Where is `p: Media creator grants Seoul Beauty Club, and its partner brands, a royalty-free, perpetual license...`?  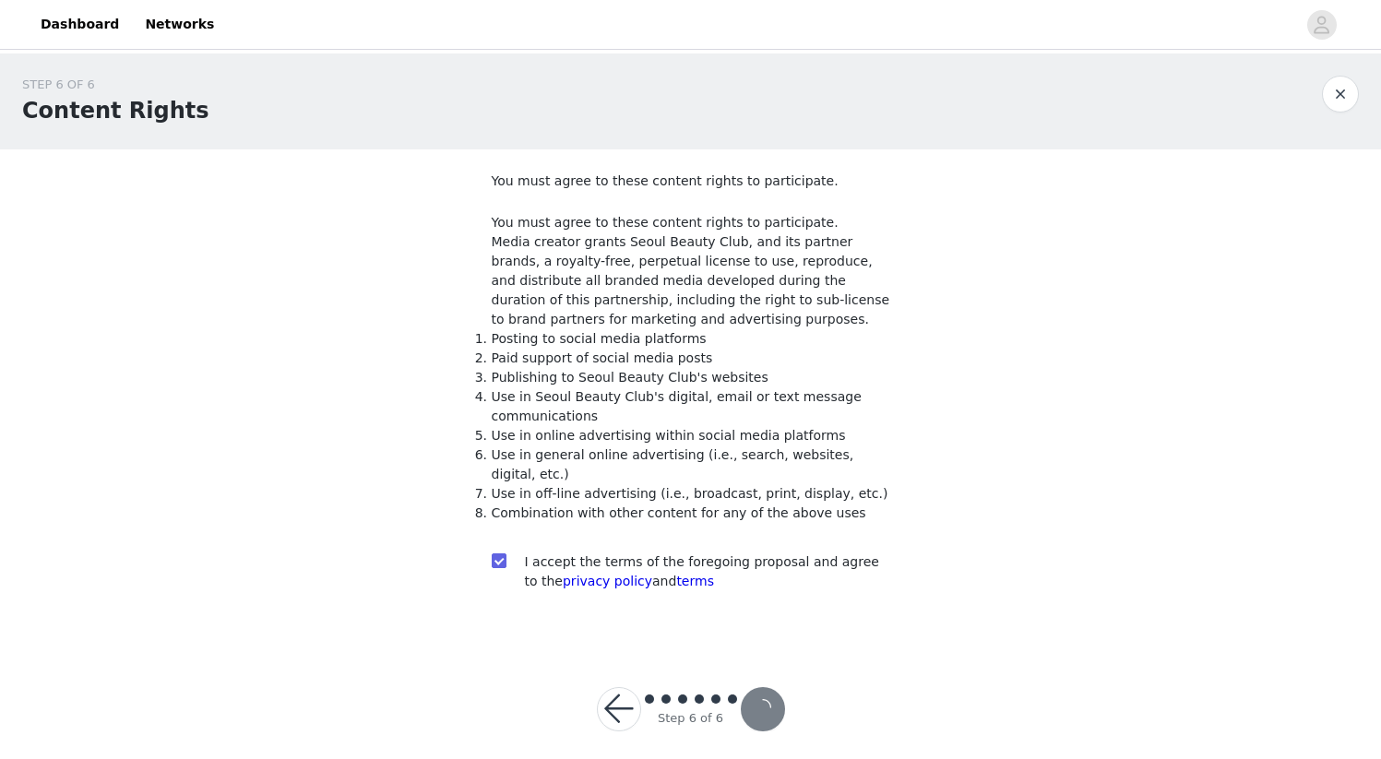
p: Media creator grants Seoul Beauty Club, and its partner brands, a royalty-free, perpetual license... is located at coordinates (691, 280).